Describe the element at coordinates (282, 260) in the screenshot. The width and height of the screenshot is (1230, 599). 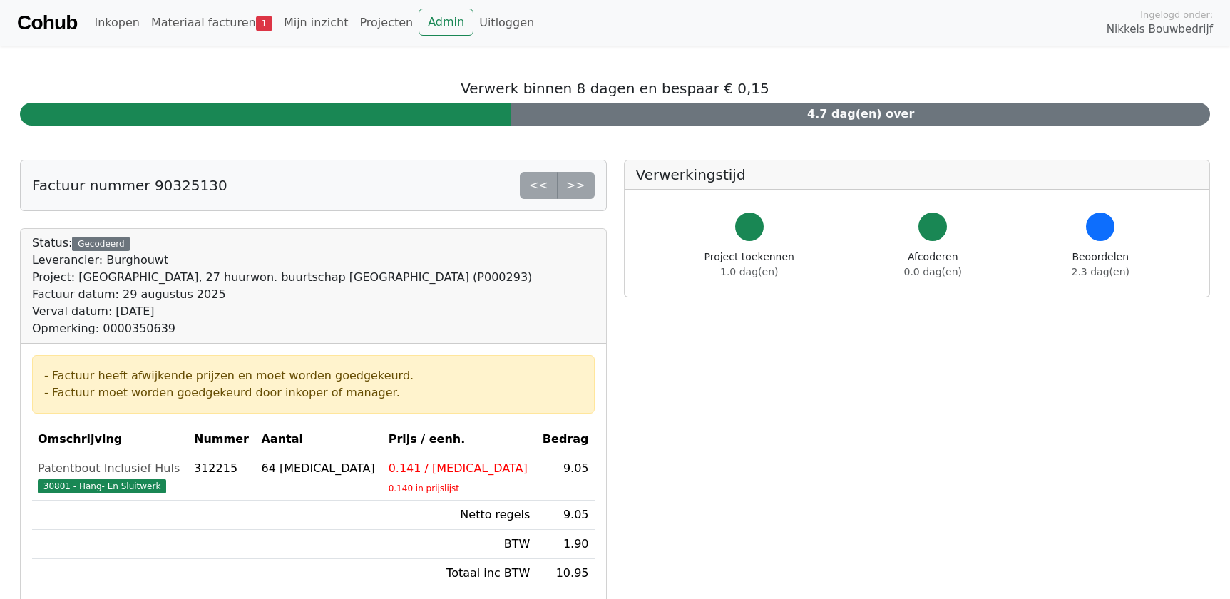
I see `div: Leverancier: Burghouwt` at that location.